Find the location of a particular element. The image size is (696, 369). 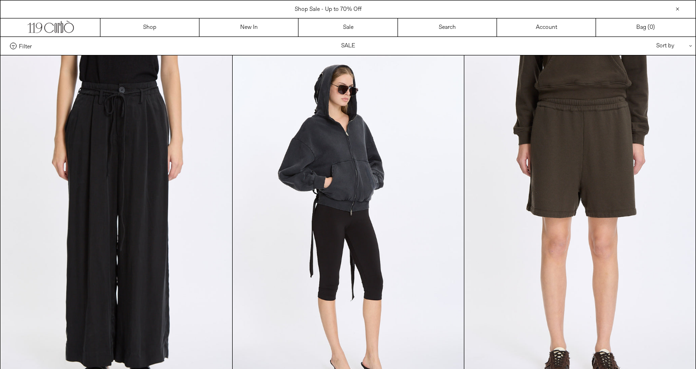

span: 0 is located at coordinates (651, 27).